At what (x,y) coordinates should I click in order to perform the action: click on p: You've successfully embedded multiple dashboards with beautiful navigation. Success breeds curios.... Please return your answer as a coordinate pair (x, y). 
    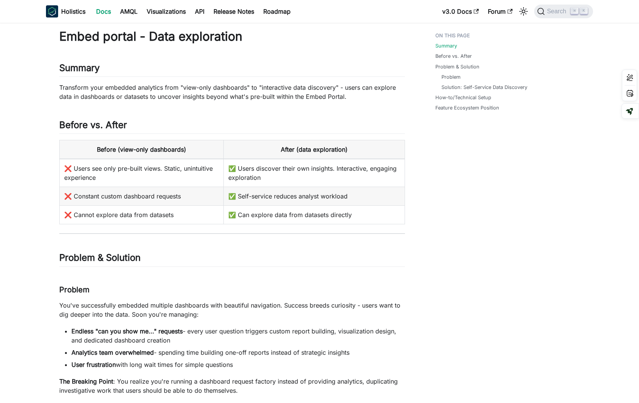
    Looking at the image, I should click on (232, 309).